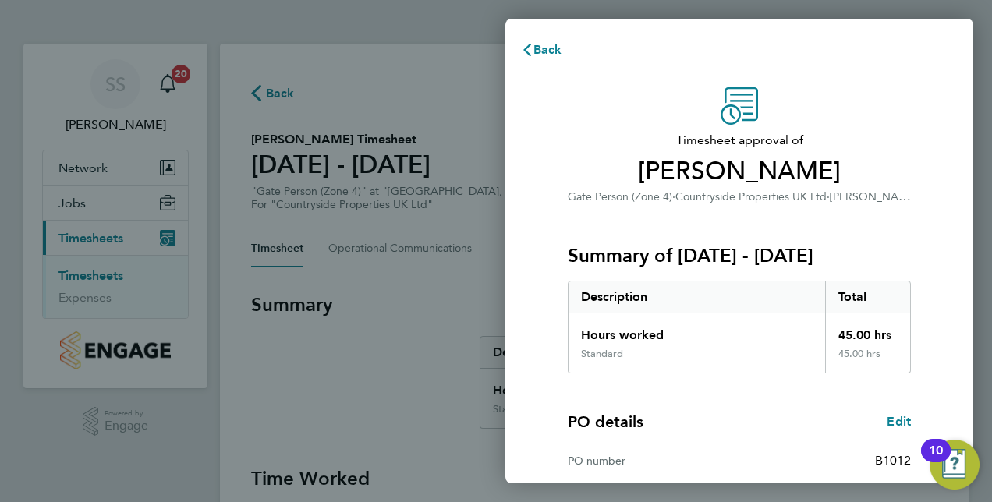 This screenshot has height=502, width=992. Describe the element at coordinates (602, 354) in the screenshot. I see `div: Standard` at that location.